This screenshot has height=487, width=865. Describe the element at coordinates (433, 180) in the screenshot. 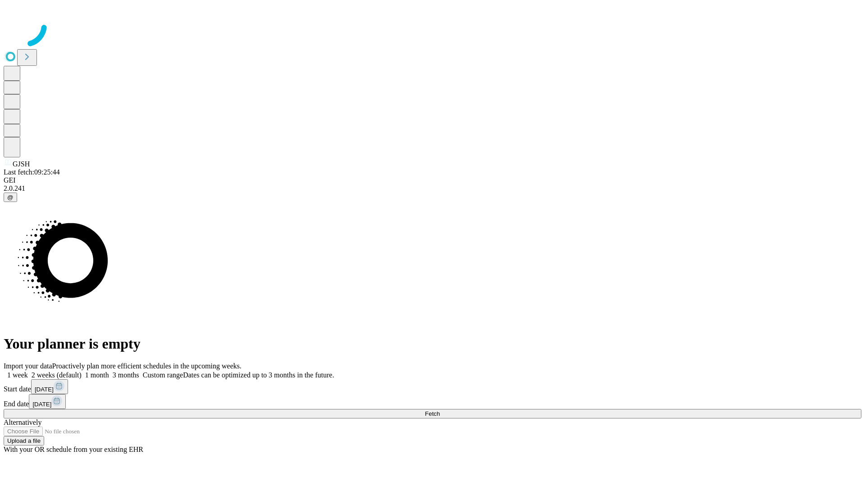

I see `div: GEI` at that location.